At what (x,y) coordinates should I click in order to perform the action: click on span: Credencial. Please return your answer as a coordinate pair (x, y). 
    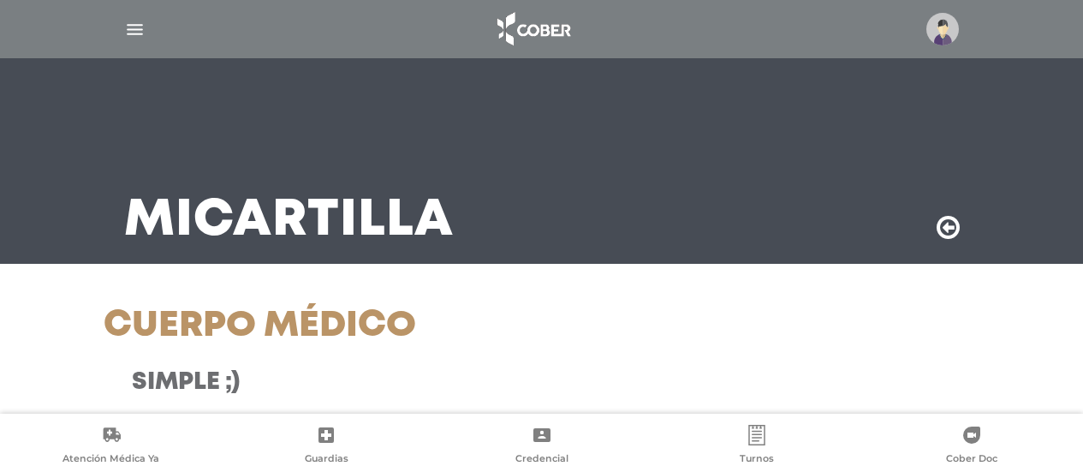
    Looking at the image, I should click on (542, 460).